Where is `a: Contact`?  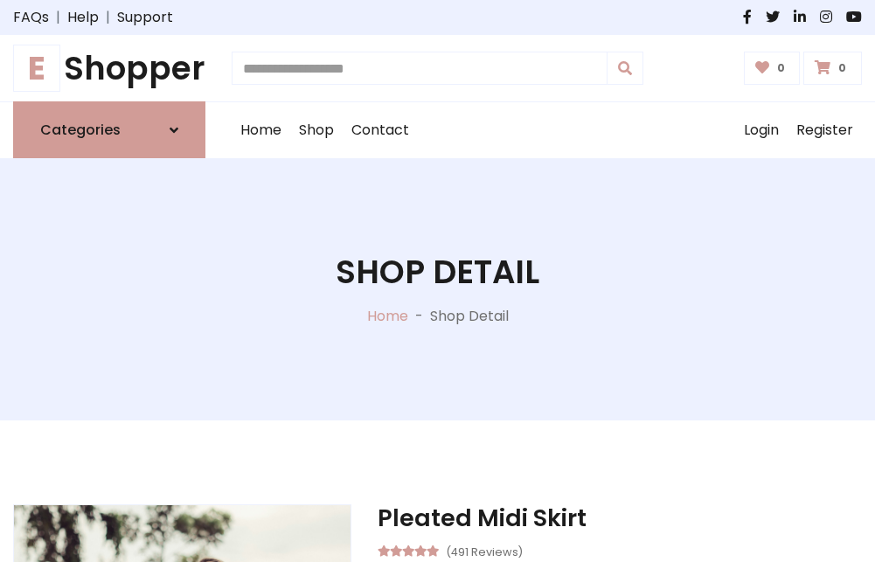 a: Contact is located at coordinates (380, 130).